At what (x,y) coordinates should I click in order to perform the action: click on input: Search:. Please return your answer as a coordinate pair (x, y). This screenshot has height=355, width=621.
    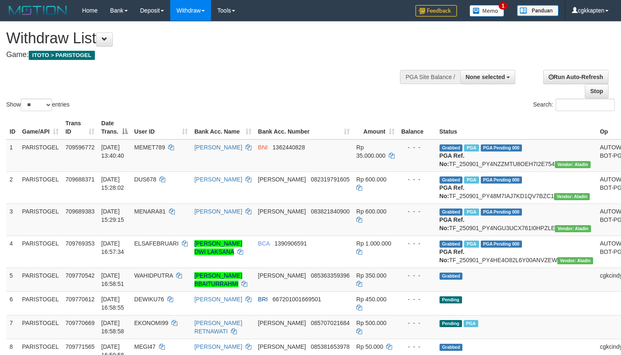
    Looking at the image, I should click on (585, 105).